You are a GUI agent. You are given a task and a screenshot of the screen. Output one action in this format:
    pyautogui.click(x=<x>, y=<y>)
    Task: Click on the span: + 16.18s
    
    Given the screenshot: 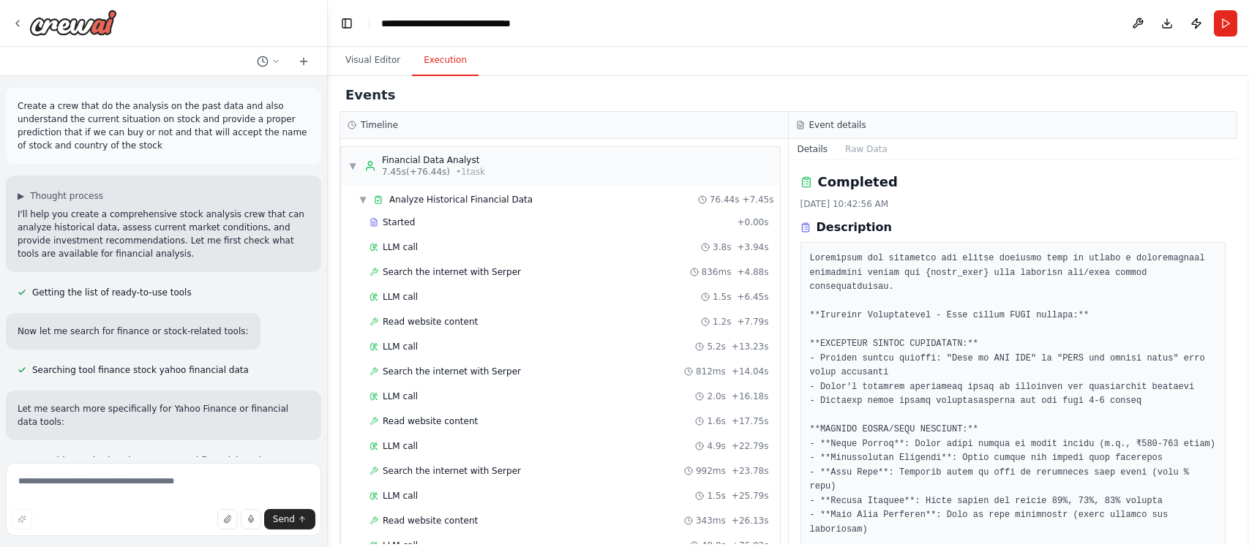 What is the action you would take?
    pyautogui.click(x=750, y=396)
    